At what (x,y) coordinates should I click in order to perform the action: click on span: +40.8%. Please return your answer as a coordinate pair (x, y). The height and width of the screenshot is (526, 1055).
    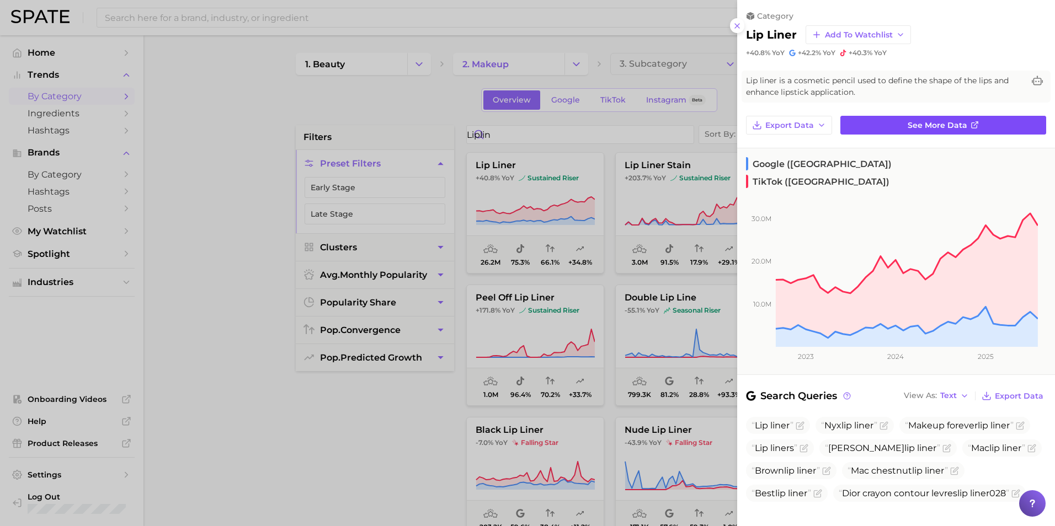
    Looking at the image, I should click on (758, 52).